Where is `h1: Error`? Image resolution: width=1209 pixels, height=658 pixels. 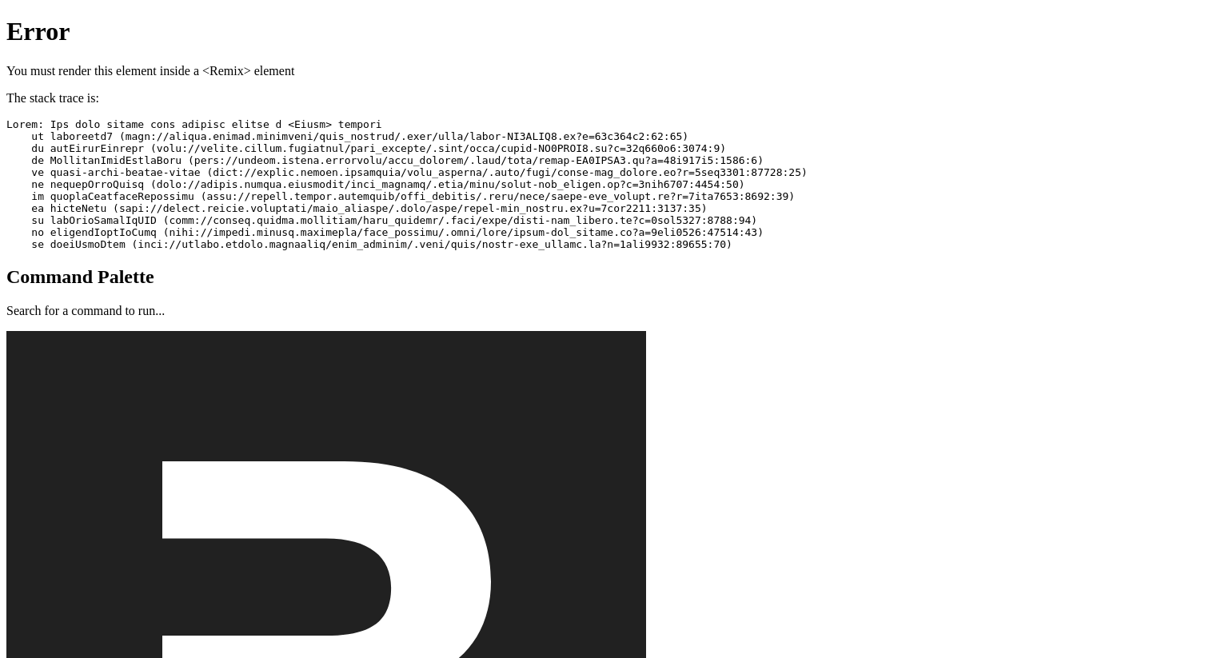 h1: Error is located at coordinates (604, 31).